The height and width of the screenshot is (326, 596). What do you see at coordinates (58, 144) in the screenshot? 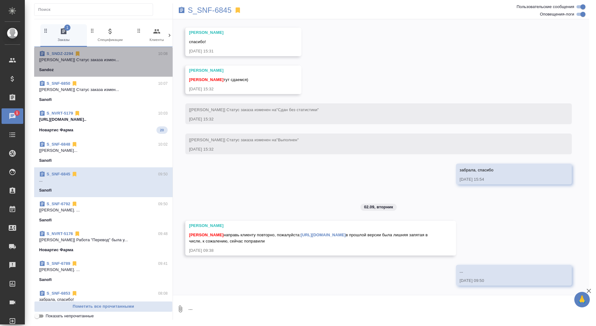
I see `a: S_SNF-6848` at bounding box center [58, 144].